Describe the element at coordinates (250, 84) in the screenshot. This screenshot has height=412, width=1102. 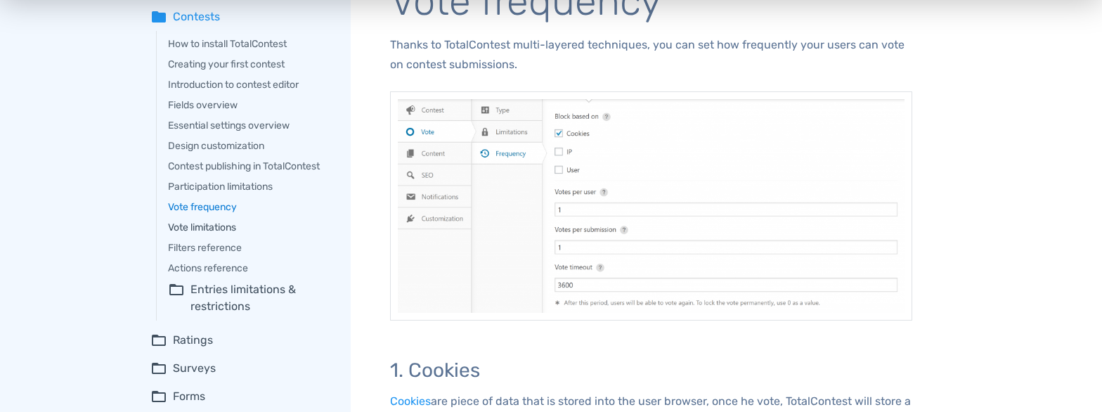
I see `a: Introduction to contest editor` at that location.